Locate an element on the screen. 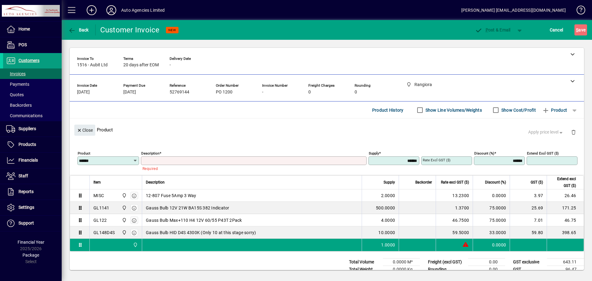 This screenshot has height=281, width=592. span: Suppliers is located at coordinates (27, 129).